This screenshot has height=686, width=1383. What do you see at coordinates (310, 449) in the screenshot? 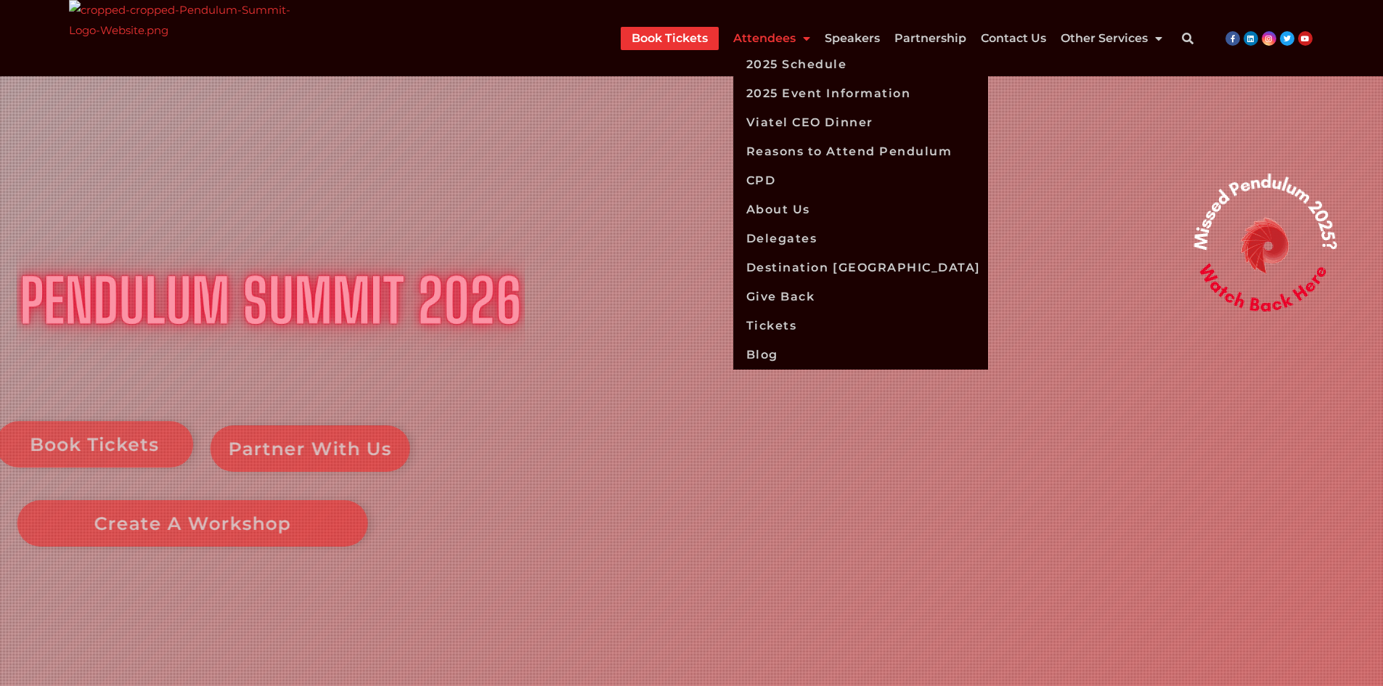
I see `a: Partner With Us` at bounding box center [310, 449].